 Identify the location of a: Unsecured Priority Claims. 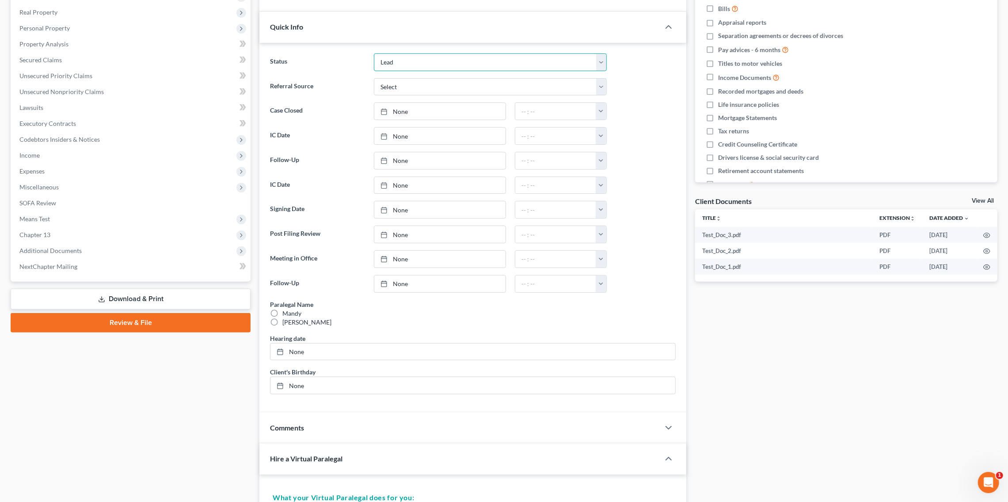
(131, 76).